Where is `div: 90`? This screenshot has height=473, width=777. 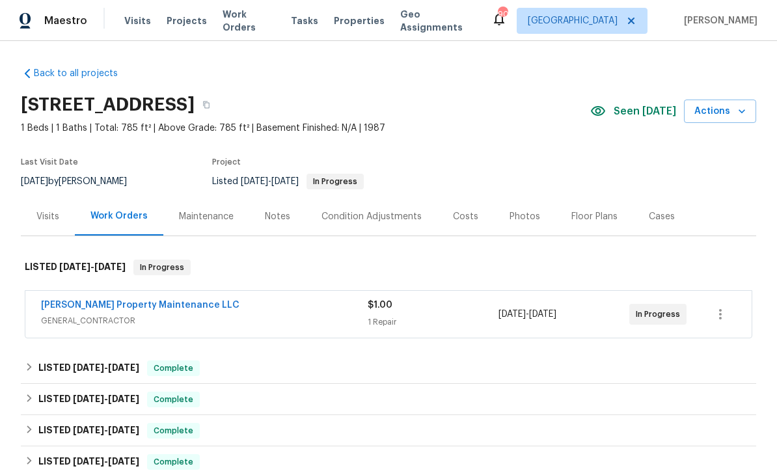 div: 90 is located at coordinates (502, 14).